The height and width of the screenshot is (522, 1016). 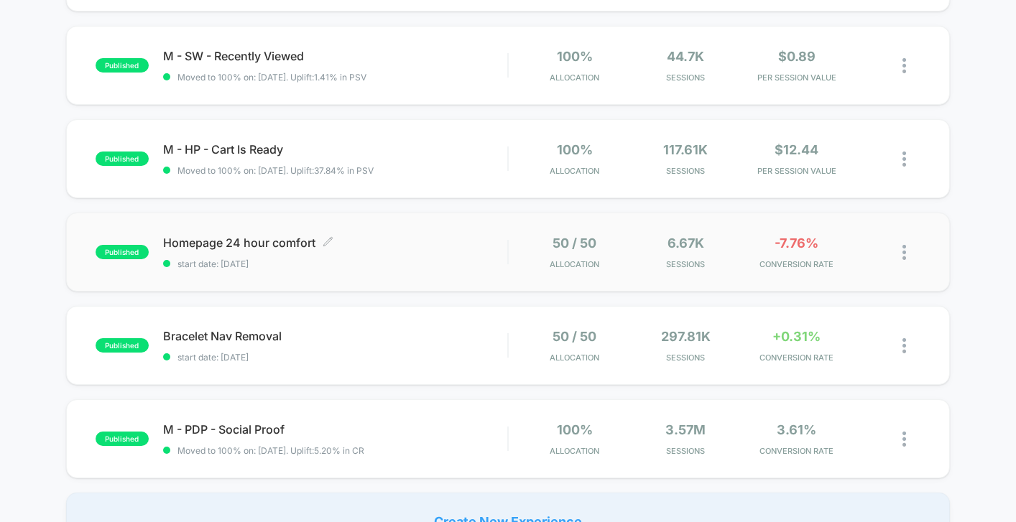 I want to click on span: 297.81k, so click(x=685, y=336).